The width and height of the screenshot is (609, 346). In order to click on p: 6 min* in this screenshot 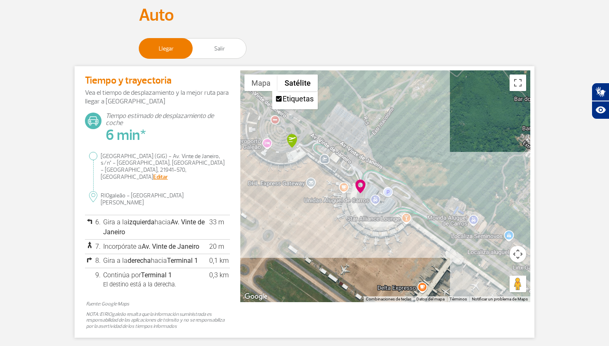, I will do `click(168, 135)`.